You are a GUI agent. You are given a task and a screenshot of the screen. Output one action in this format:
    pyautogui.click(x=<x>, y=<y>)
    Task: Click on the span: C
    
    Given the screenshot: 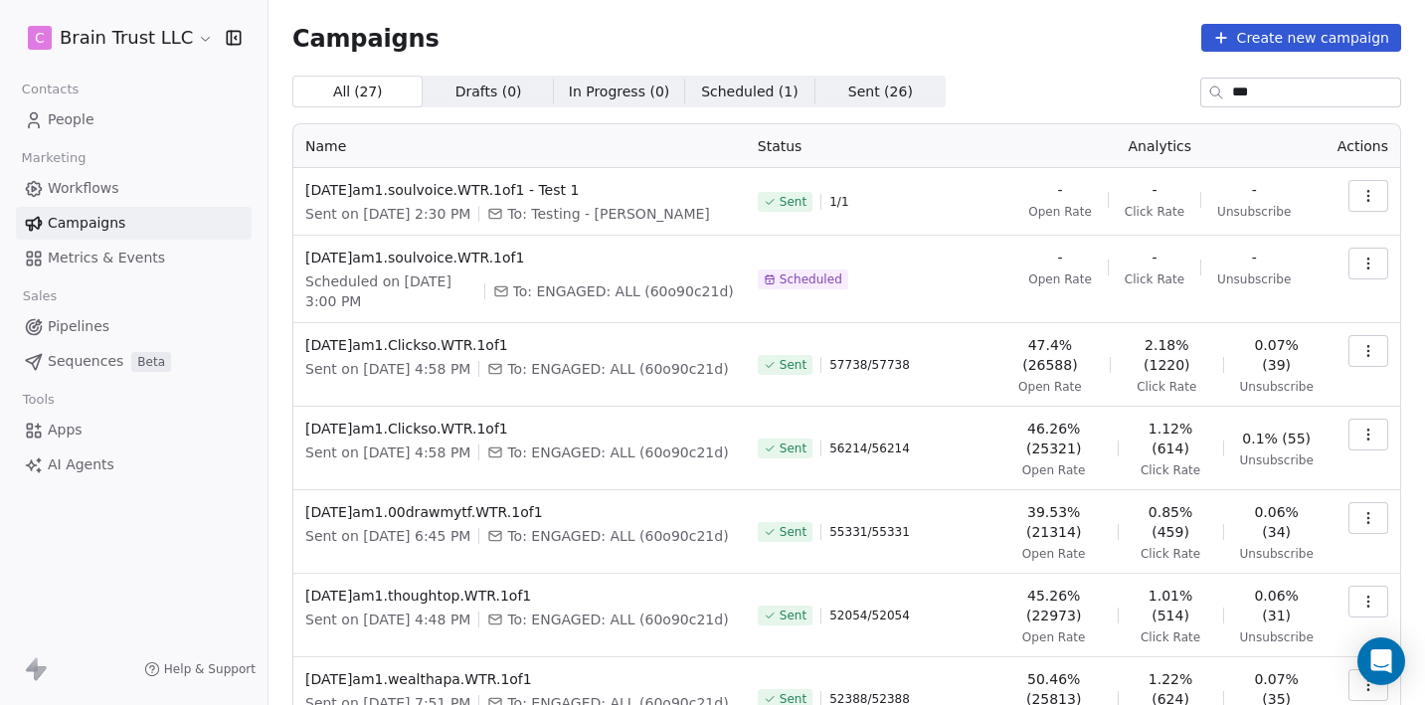 What is the action you would take?
    pyautogui.click(x=40, y=38)
    